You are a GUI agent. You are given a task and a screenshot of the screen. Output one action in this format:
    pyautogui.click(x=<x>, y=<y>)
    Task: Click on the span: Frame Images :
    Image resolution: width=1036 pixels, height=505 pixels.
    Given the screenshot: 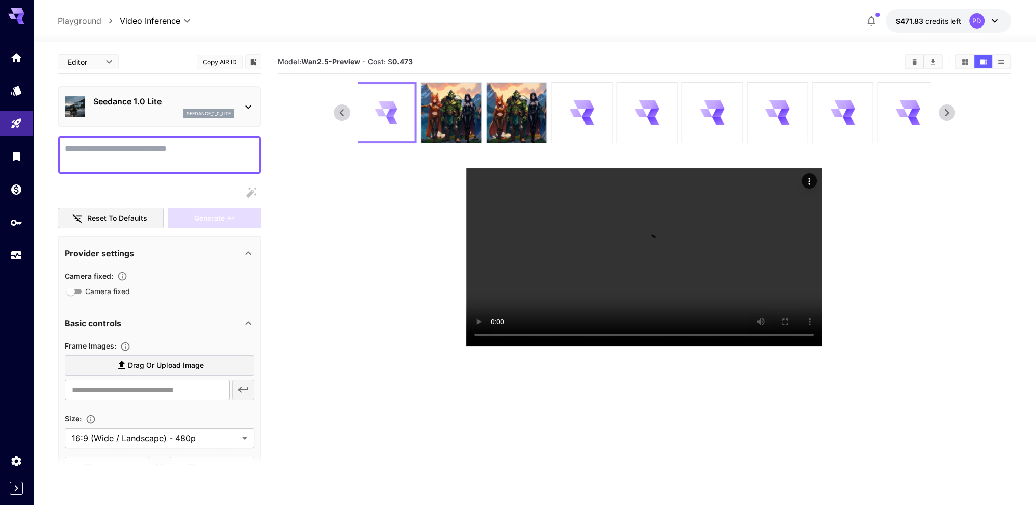 What is the action you would take?
    pyautogui.click(x=90, y=345)
    